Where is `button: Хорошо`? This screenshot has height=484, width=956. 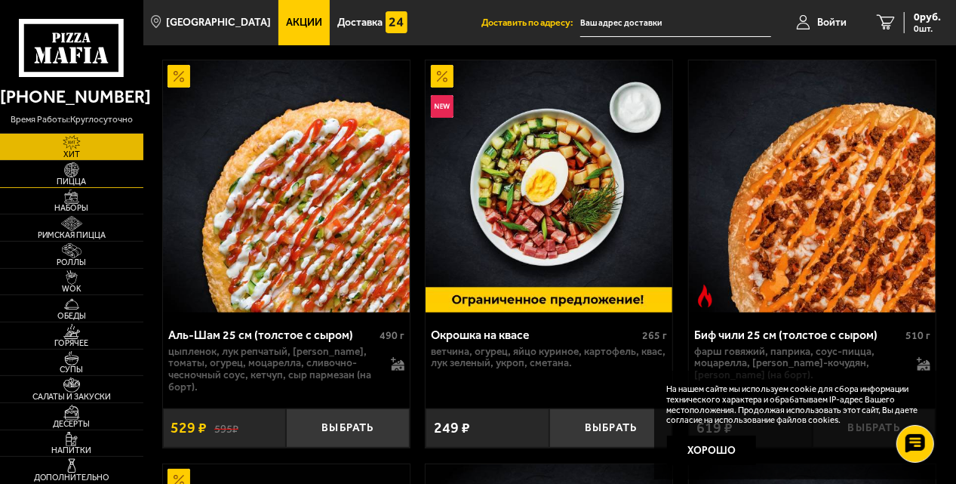
button: Хорошо is located at coordinates (712, 451).